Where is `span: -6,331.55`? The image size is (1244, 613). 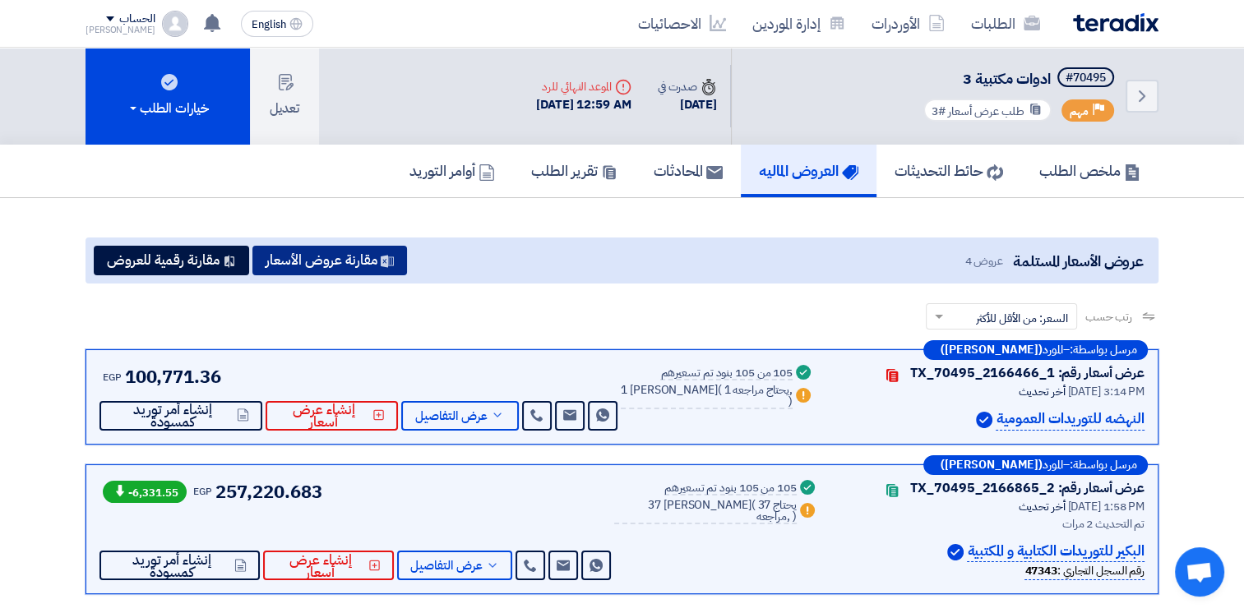 span: -6,331.55 is located at coordinates (145, 492).